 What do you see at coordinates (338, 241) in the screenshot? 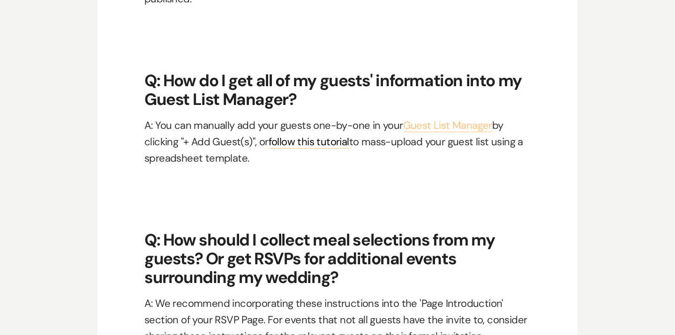
I see `h2: Q: How should I collect meal selections from my guests? Or get RSVPs for additional events surrou...` at bounding box center [338, 241].